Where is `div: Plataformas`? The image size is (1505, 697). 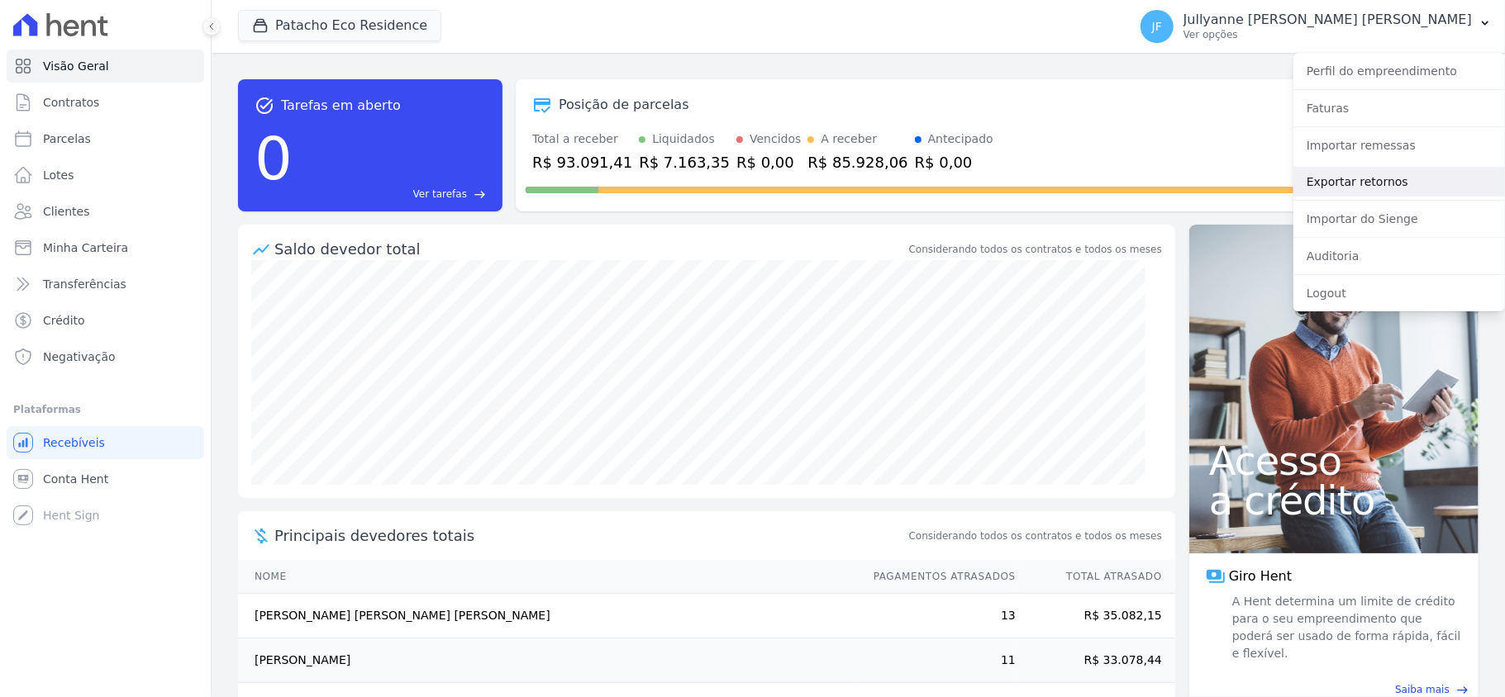
div: Plataformas is located at coordinates (105, 410).